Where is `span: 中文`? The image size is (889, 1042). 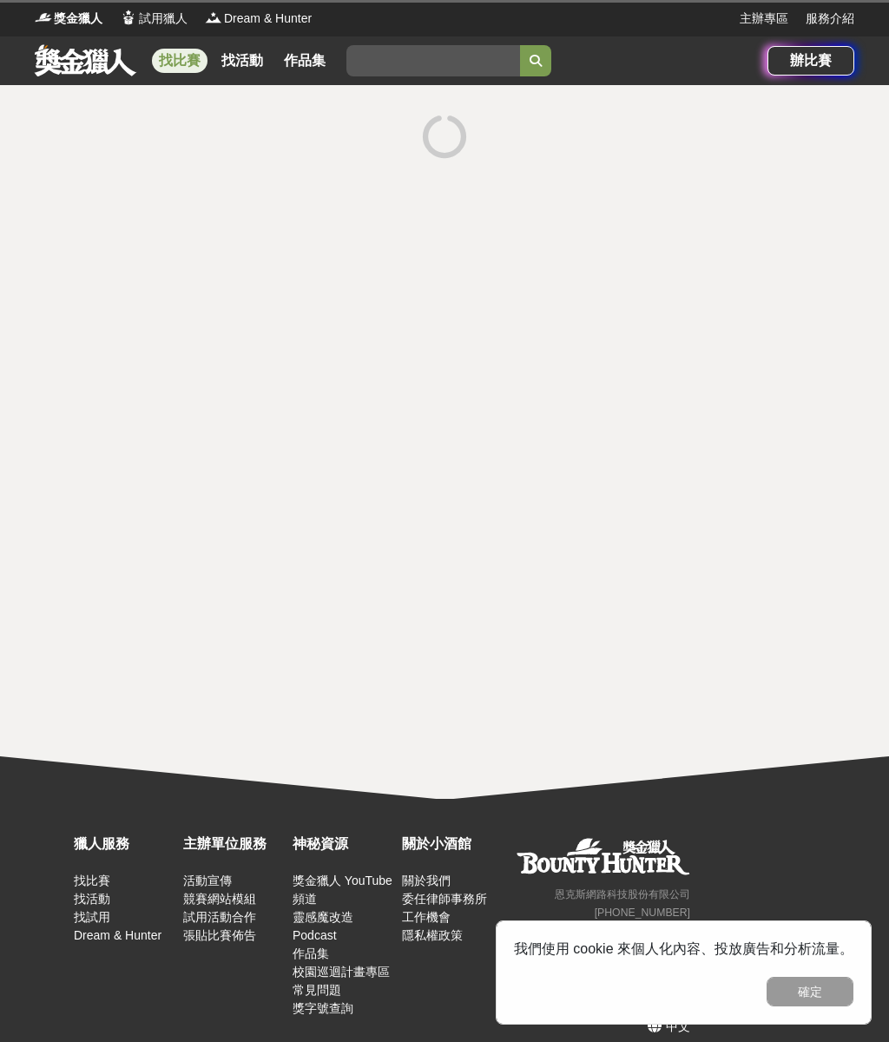
span: 中文 is located at coordinates (678, 1026).